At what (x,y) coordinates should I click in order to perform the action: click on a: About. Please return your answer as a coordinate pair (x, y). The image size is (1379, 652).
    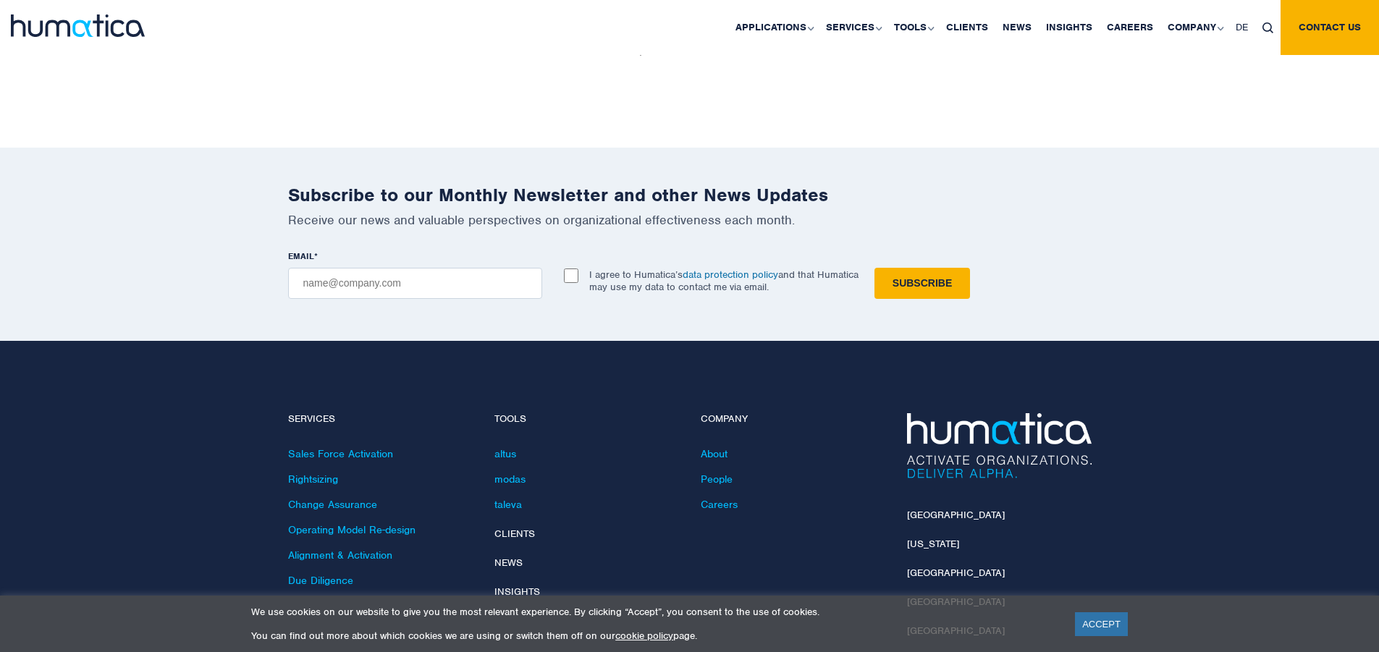
    Looking at the image, I should click on (714, 454).